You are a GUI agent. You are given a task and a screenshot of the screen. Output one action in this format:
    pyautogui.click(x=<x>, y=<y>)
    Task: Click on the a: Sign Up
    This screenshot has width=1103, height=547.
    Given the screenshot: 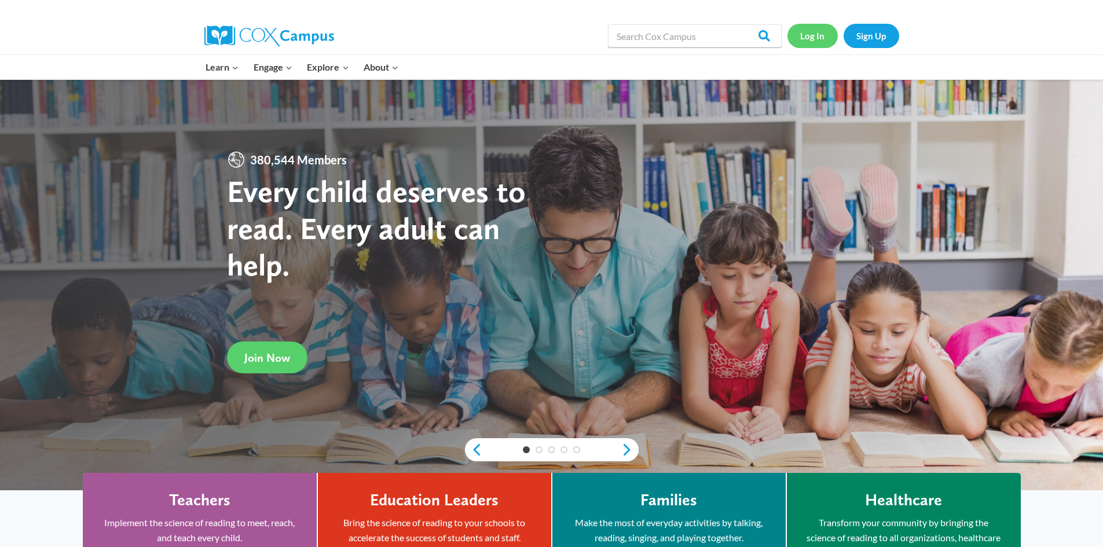 What is the action you would take?
    pyautogui.click(x=871, y=35)
    